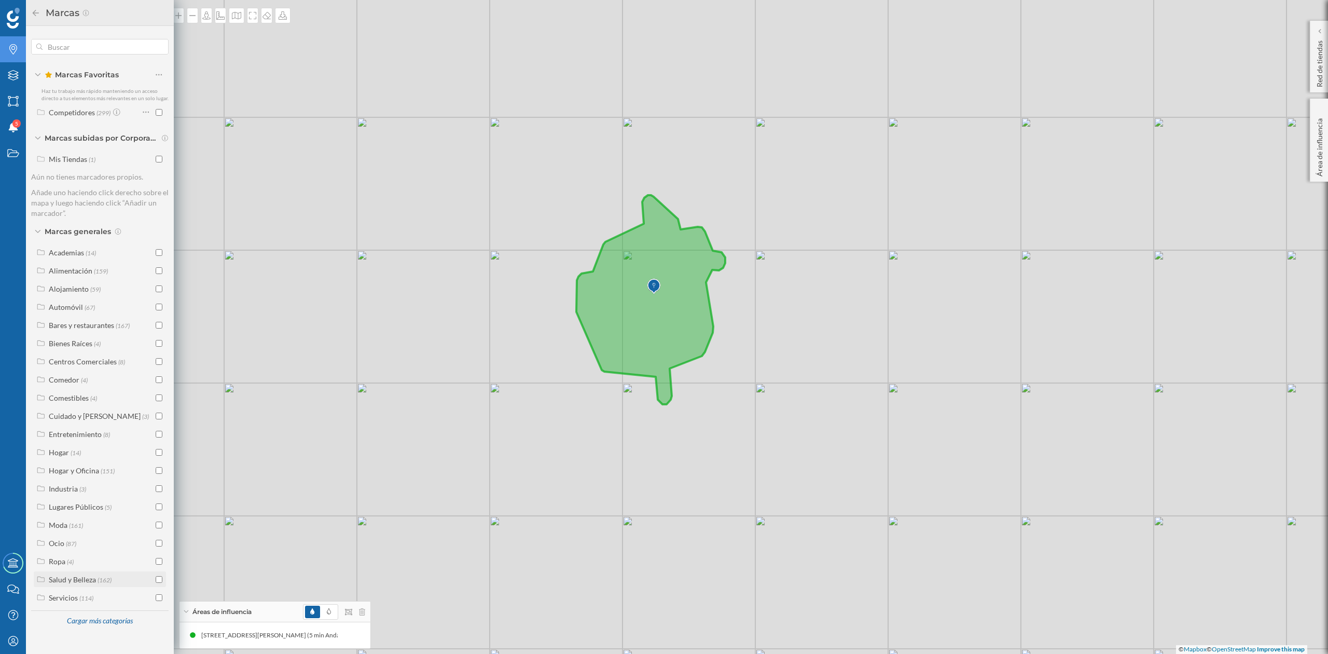 The height and width of the screenshot is (654, 1328). Describe the element at coordinates (66, 252) in the screenshot. I see `div: Academias` at that location.